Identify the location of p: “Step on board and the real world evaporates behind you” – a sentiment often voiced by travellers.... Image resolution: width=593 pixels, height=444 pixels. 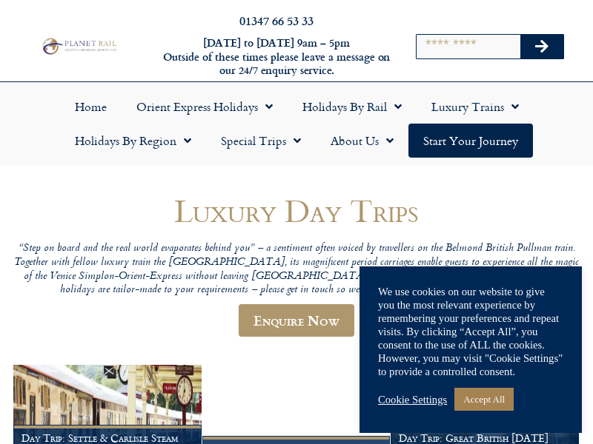
(296, 270).